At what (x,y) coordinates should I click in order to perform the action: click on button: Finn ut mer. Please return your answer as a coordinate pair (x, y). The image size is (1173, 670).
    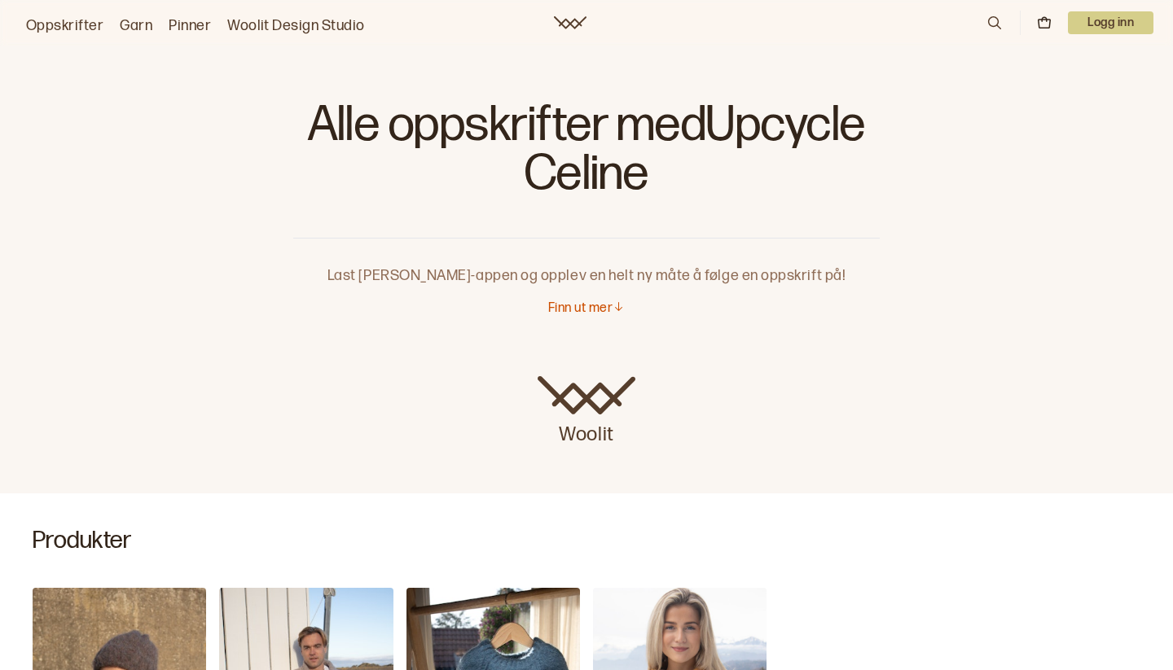
    Looking at the image, I should click on (587, 309).